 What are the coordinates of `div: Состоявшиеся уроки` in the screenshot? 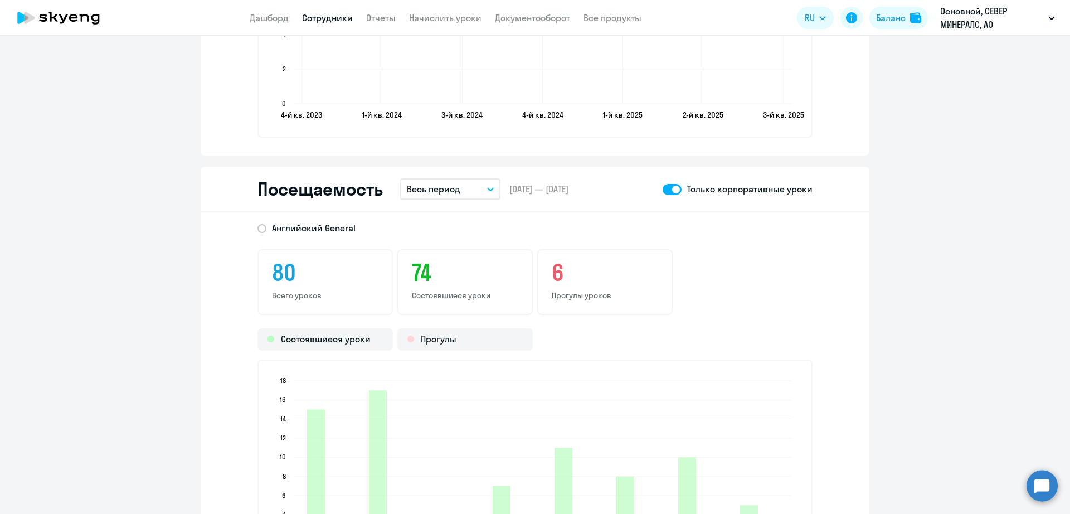 It's located at (325, 339).